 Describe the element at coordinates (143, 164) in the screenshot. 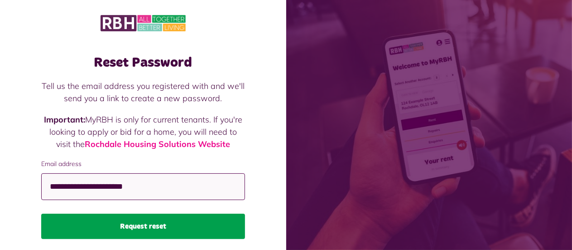

I see `label: Email address` at that location.